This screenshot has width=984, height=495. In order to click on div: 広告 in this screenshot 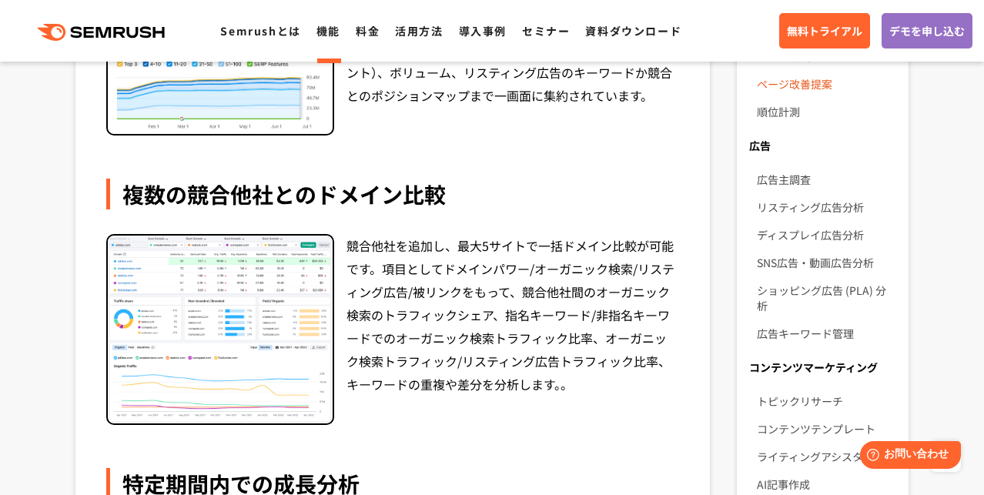, I will do `click(822, 146)`.